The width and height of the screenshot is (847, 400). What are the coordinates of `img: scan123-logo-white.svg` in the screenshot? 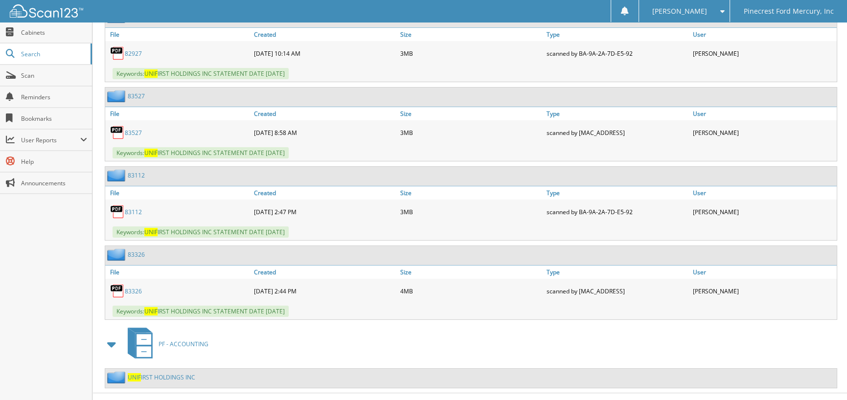 It's located at (46, 11).